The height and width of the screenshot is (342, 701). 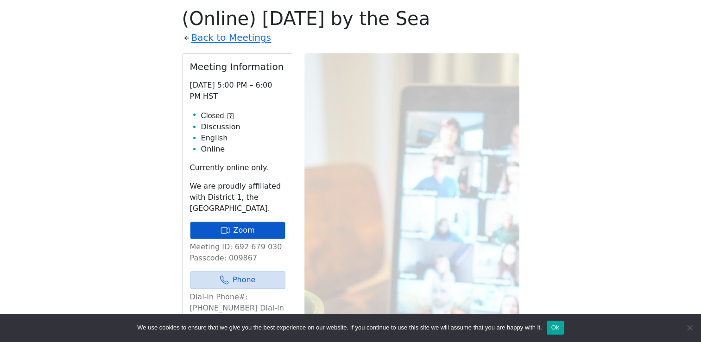 I want to click on a: Back to Meetings, so click(x=231, y=38).